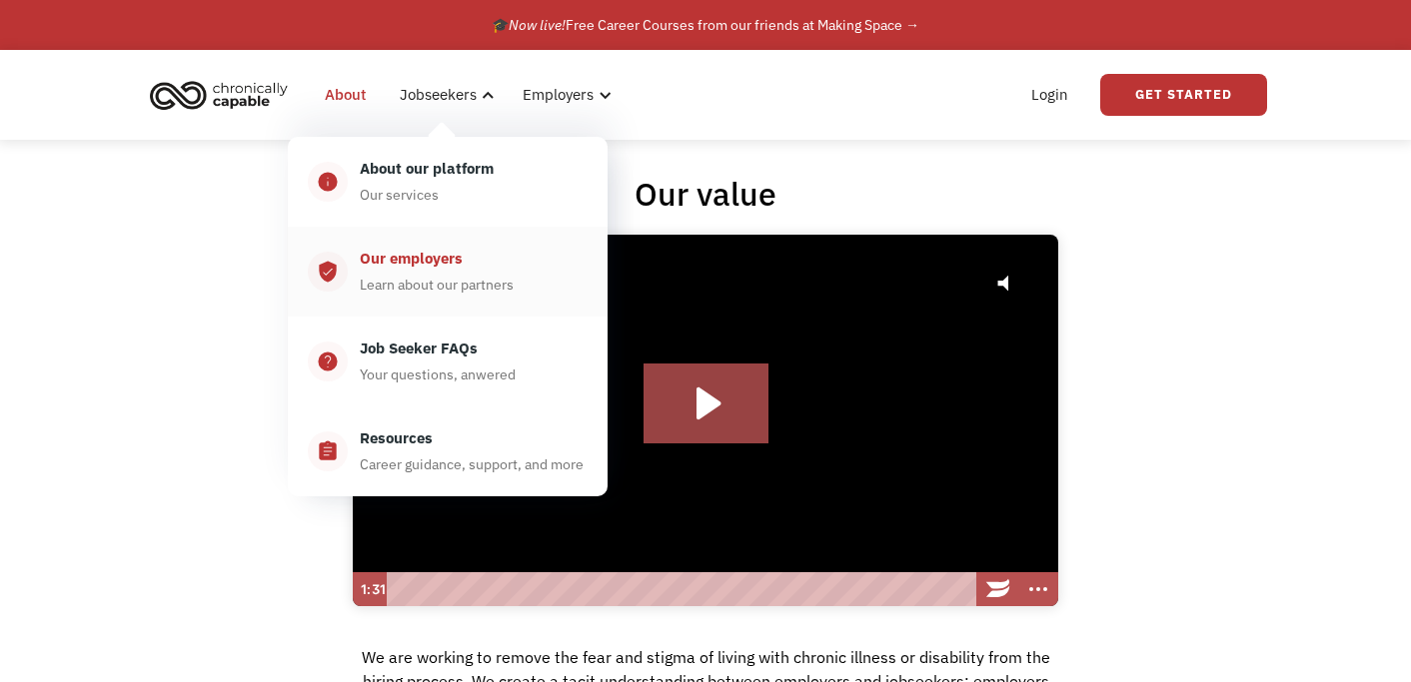 The height and width of the screenshot is (682, 1411). Describe the element at coordinates (419, 349) in the screenshot. I see `div: Job Seeker FAQs` at that location.